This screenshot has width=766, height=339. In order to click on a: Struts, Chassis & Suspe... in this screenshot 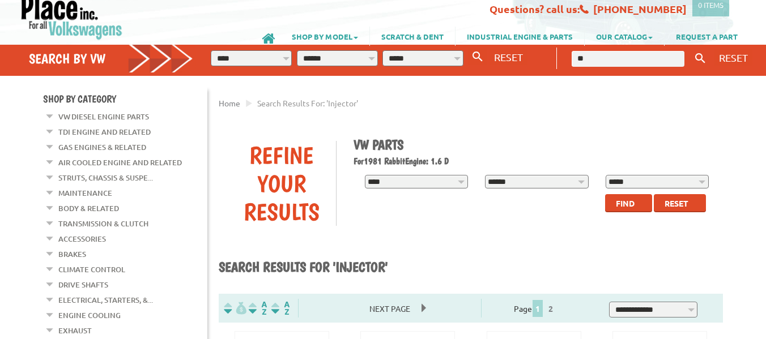, I will do `click(105, 178)`.